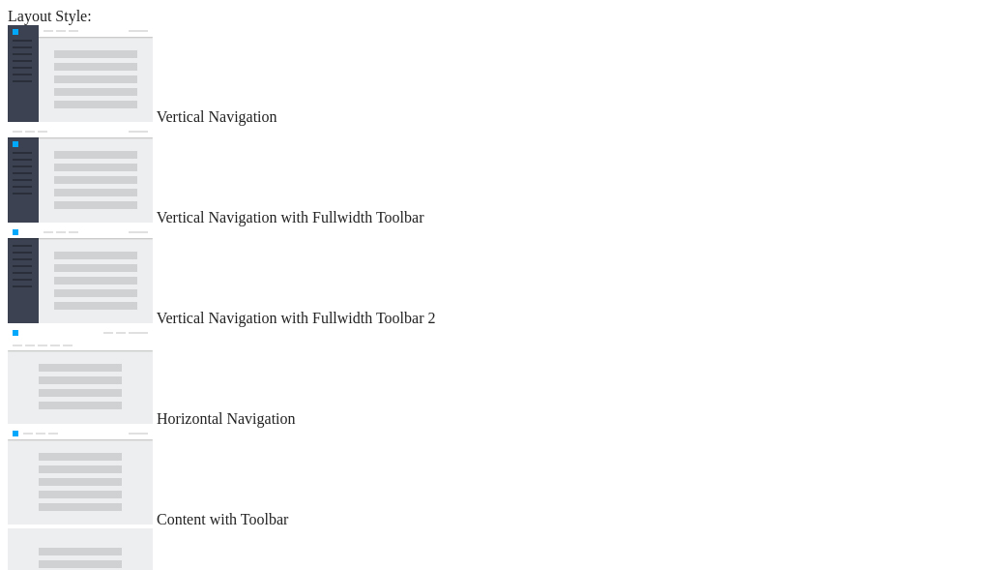  I want to click on md-radio-button: Content with Toolbar, so click(495, 478).